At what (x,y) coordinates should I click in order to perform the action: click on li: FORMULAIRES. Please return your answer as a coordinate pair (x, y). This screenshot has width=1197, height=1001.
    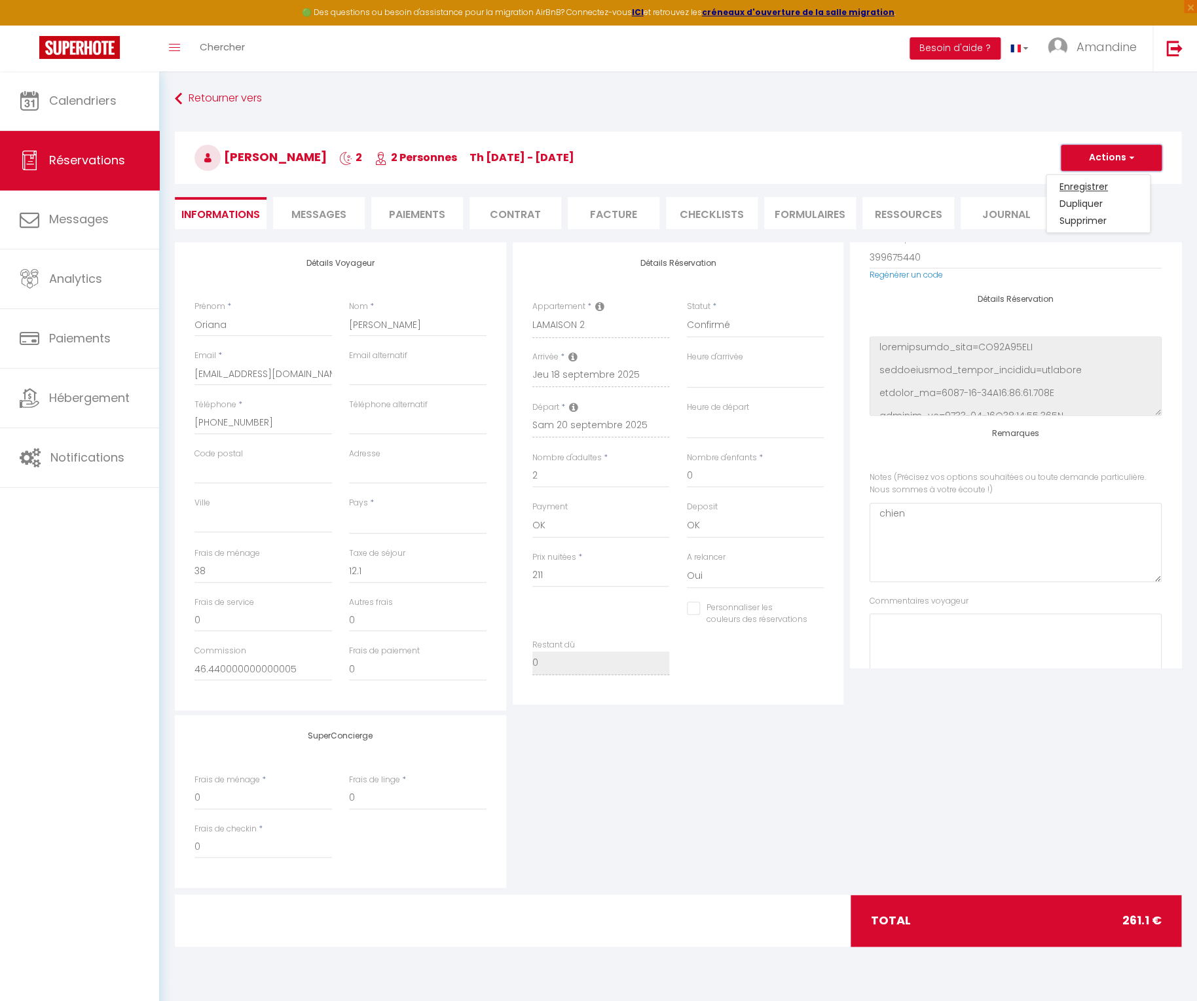
    Looking at the image, I should click on (810, 213).